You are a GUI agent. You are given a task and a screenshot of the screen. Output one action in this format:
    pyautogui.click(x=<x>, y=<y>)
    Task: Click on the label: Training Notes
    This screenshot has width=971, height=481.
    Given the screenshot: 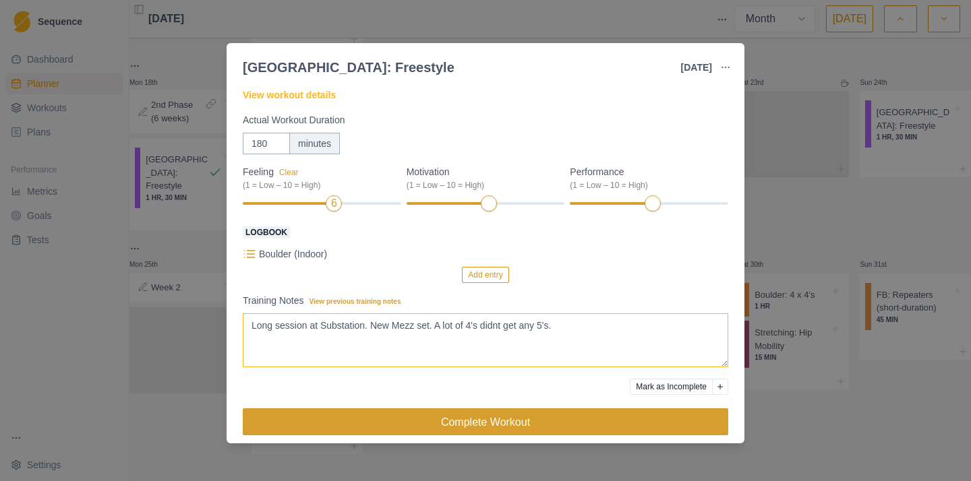 What is the action you would take?
    pyautogui.click(x=481, y=301)
    